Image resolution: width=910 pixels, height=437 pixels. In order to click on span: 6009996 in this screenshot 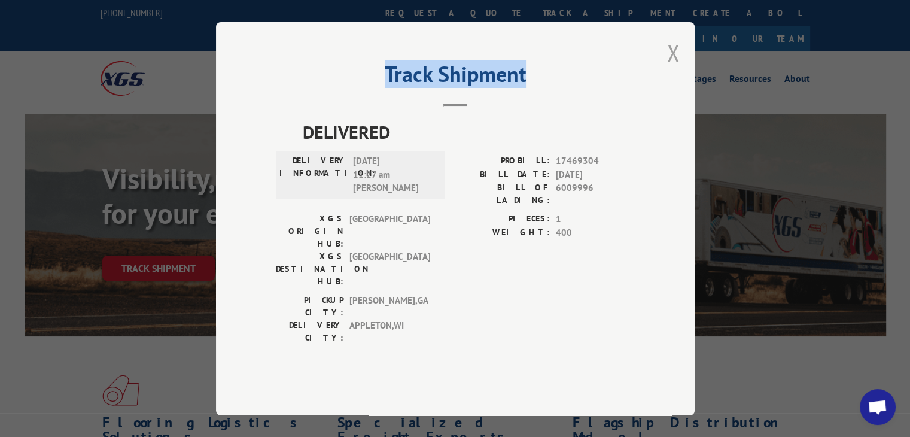, I will do `click(595, 194)`.